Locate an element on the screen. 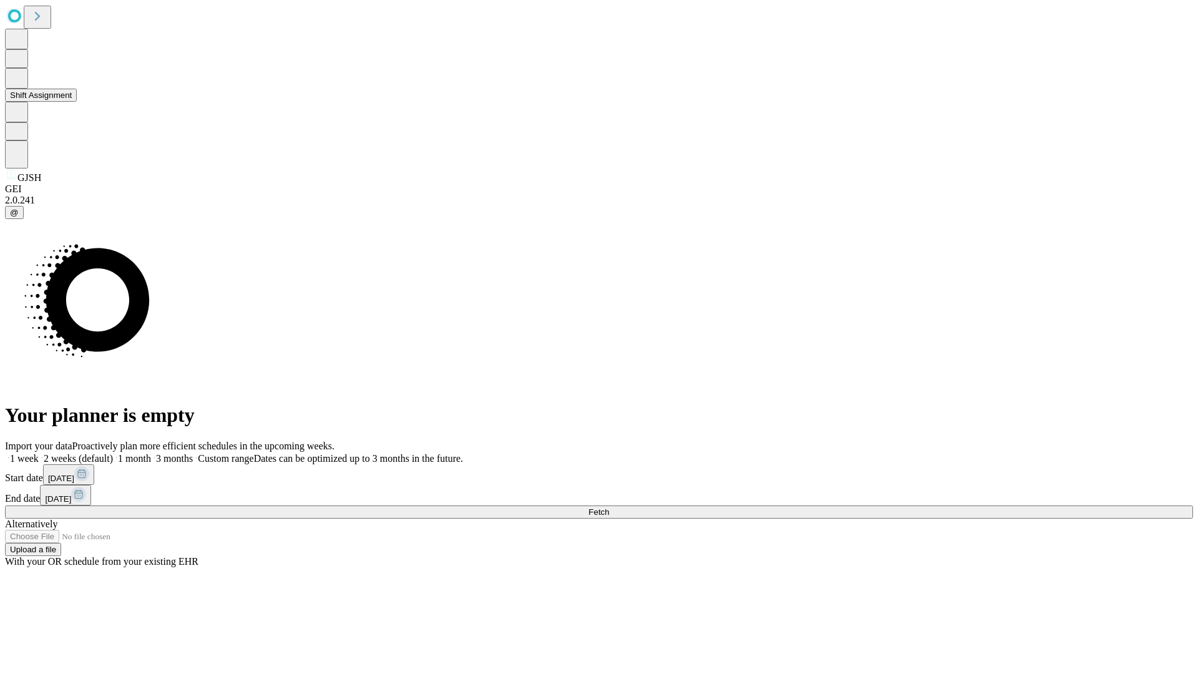  span: 1 week is located at coordinates (24, 458).